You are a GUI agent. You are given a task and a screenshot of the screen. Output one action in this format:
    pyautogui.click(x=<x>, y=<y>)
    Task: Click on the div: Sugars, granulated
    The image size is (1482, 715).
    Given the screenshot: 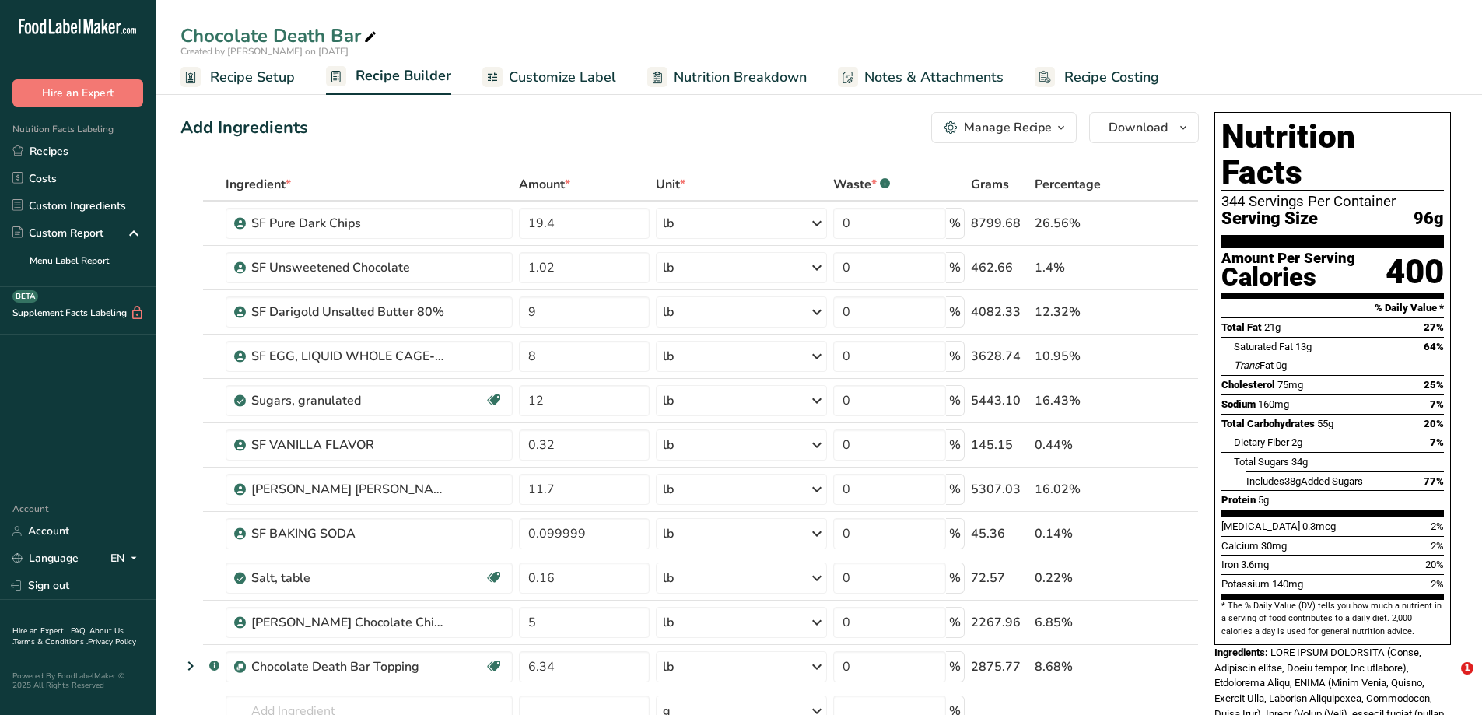 What is the action you would take?
    pyautogui.click(x=348, y=401)
    